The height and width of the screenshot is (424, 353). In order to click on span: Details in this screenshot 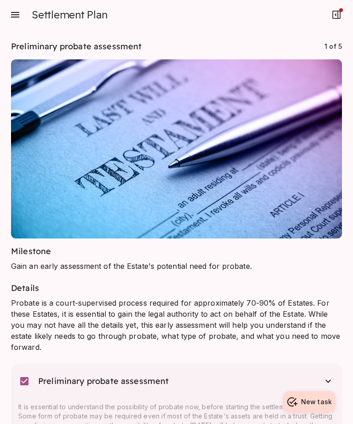, I will do `click(25, 288)`.